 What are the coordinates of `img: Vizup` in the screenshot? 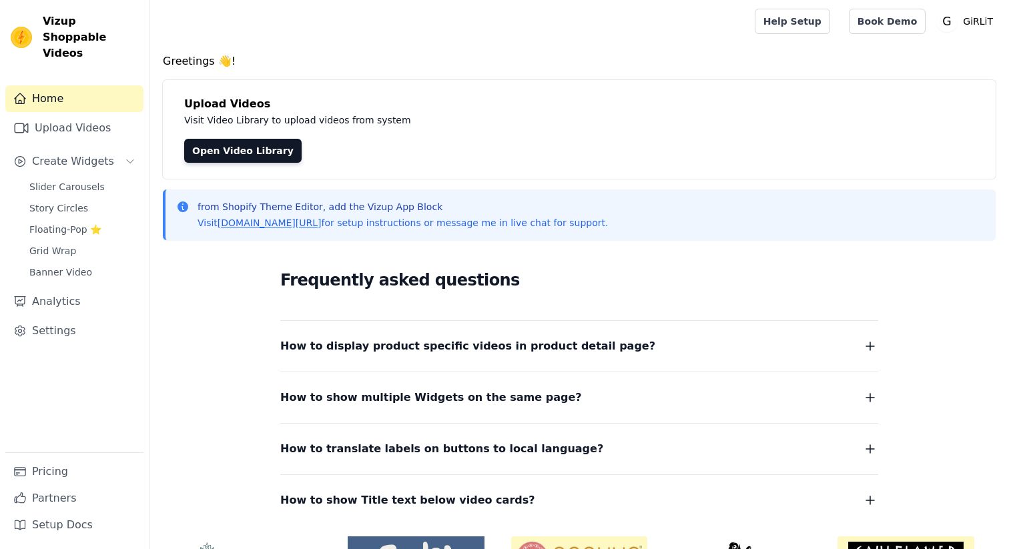 It's located at (21, 37).